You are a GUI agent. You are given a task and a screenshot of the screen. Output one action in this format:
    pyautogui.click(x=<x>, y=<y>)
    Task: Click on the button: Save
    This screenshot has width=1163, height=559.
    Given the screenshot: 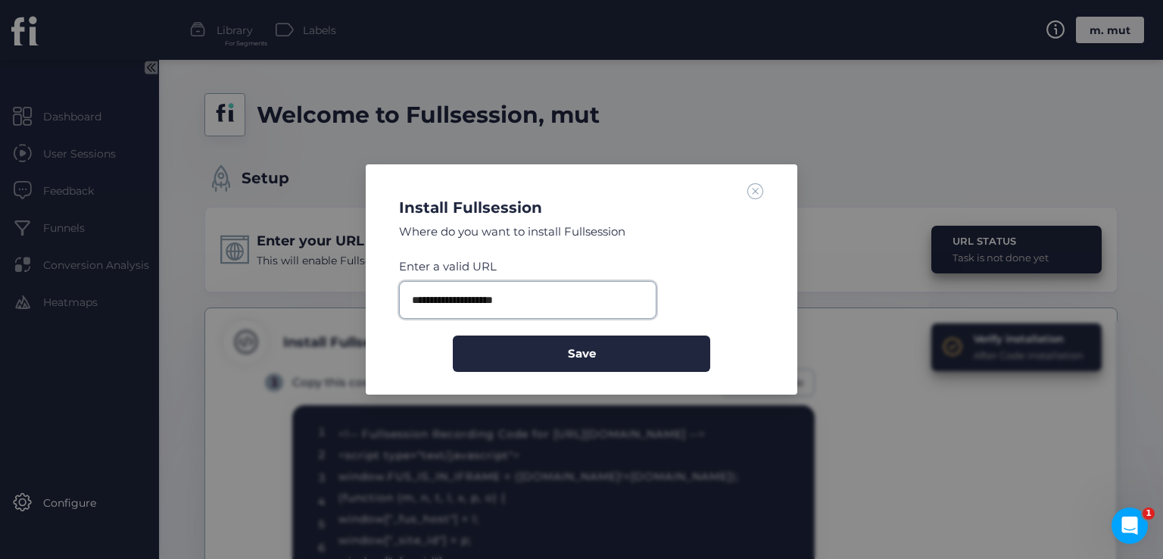 What is the action you would take?
    pyautogui.click(x=581, y=353)
    